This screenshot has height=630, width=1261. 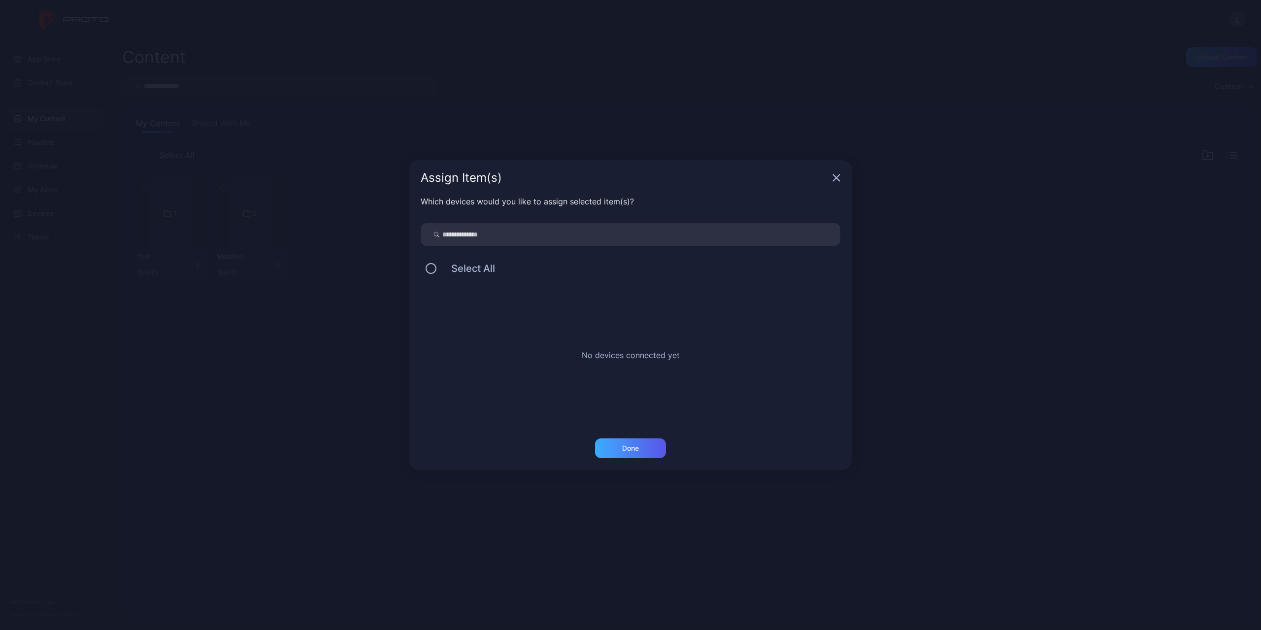 I want to click on div: Assign Item(s), so click(x=624, y=178).